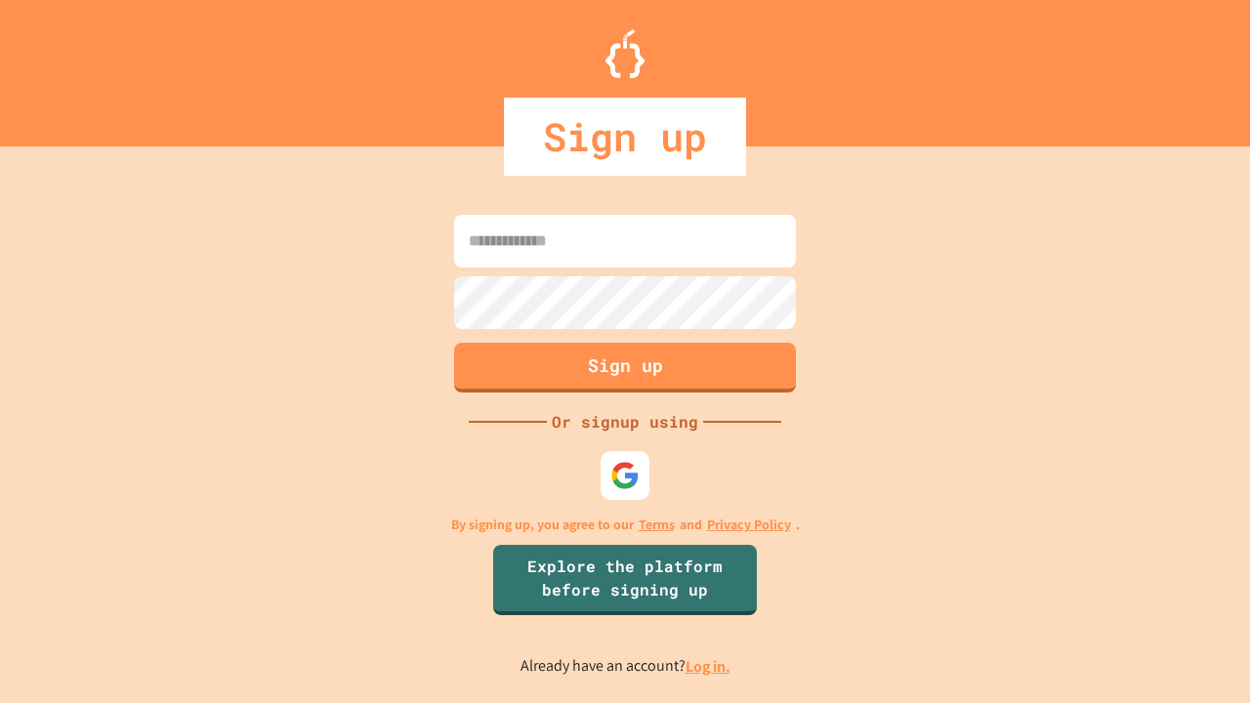 Image resolution: width=1250 pixels, height=703 pixels. What do you see at coordinates (625, 422) in the screenshot?
I see `div: Or signup using` at bounding box center [625, 422].